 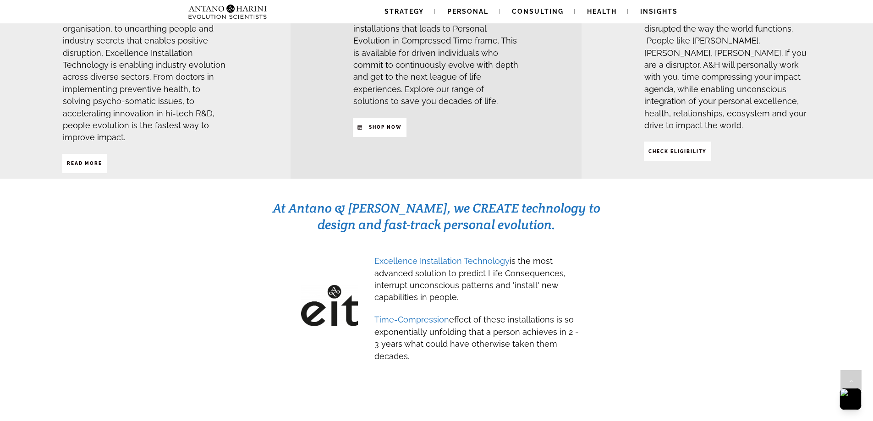 What do you see at coordinates (470, 279) in the screenshot?
I see `span: is the most advanced solution to predict Life Consequences, interrupt unconscious patterns and 'i...` at bounding box center [470, 279].